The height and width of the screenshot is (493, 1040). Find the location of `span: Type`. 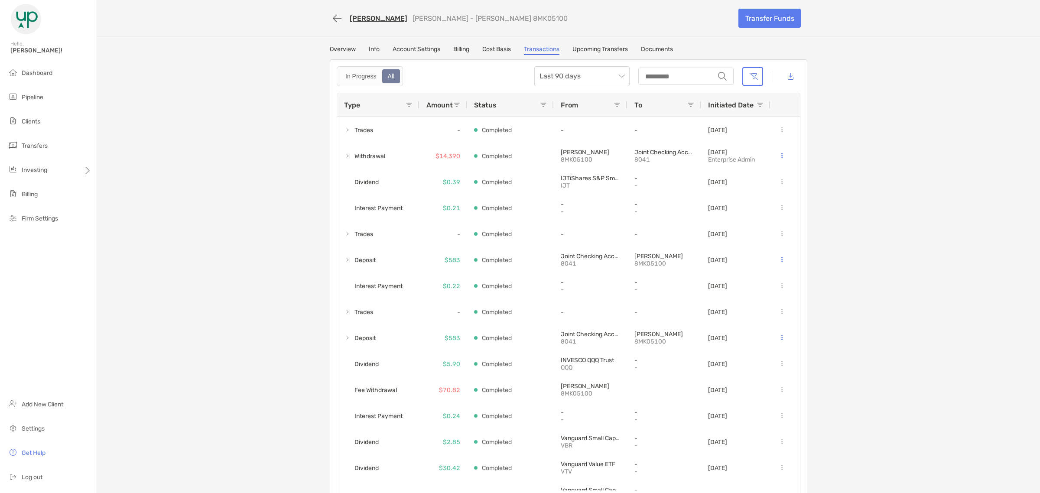

span: Type is located at coordinates (352, 105).